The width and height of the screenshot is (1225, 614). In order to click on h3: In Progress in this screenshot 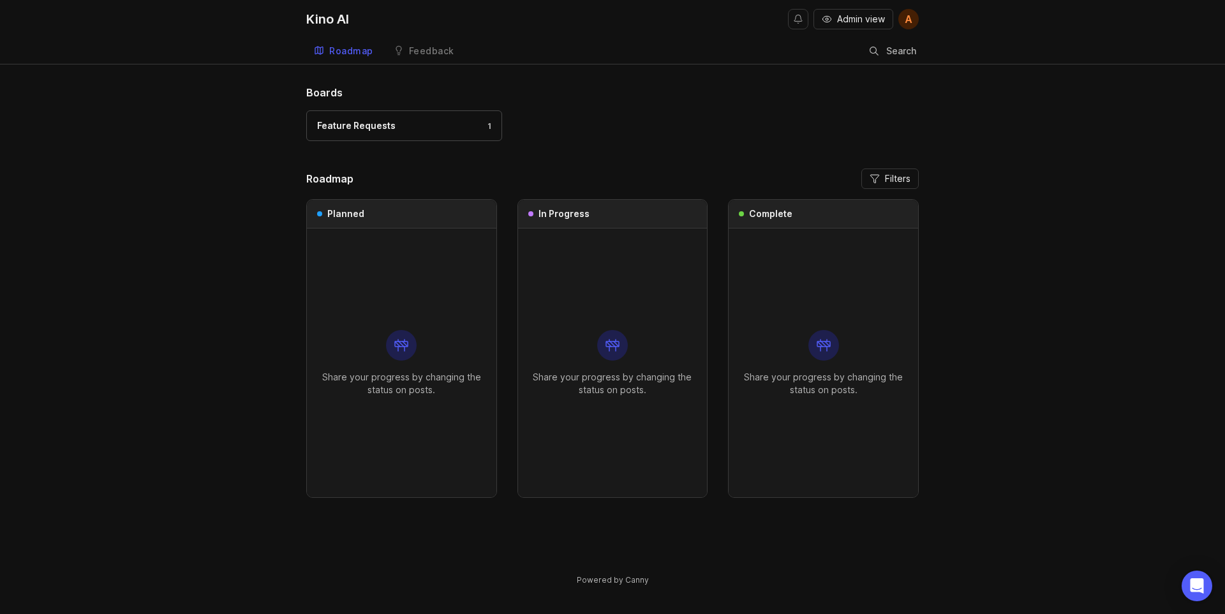, I will do `click(564, 214)`.